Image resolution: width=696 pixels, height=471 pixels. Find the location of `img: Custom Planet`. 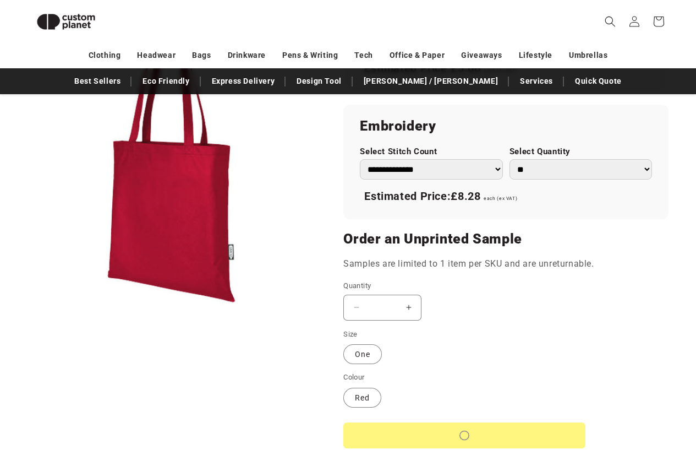

img: Custom Planet is located at coordinates (66, 21).